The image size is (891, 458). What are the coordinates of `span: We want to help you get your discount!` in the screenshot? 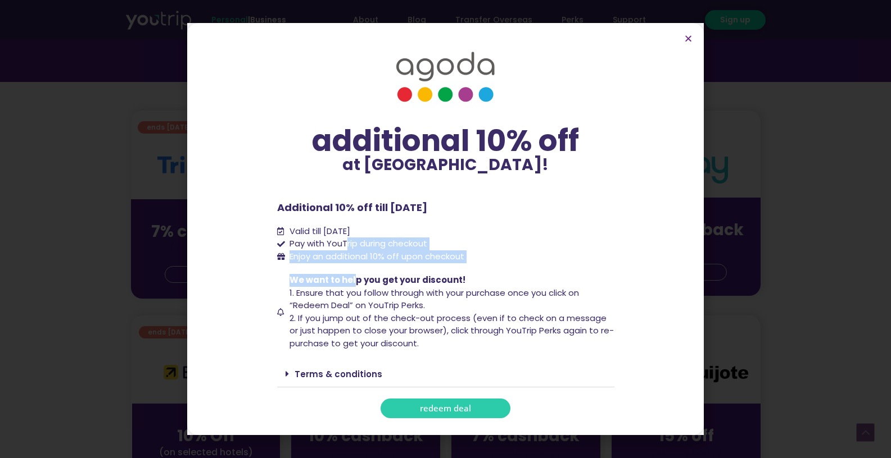 It's located at (377, 280).